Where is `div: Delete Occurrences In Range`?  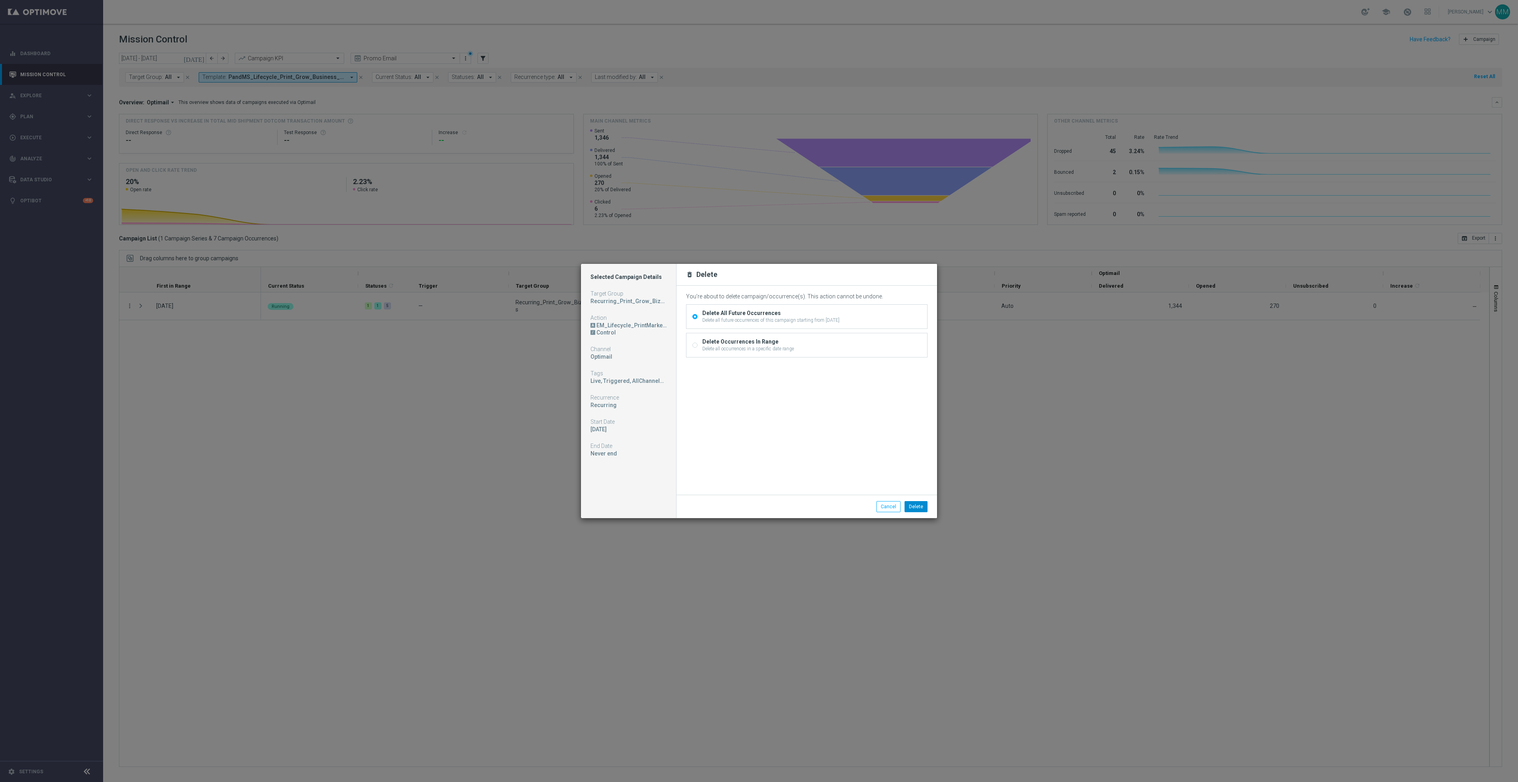 div: Delete Occurrences In Range is located at coordinates (748, 341).